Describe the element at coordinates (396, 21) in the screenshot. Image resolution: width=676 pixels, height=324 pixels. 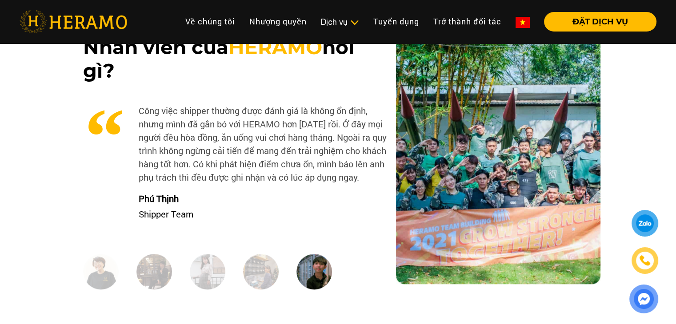
I see `a: Tuyển dụng` at that location.